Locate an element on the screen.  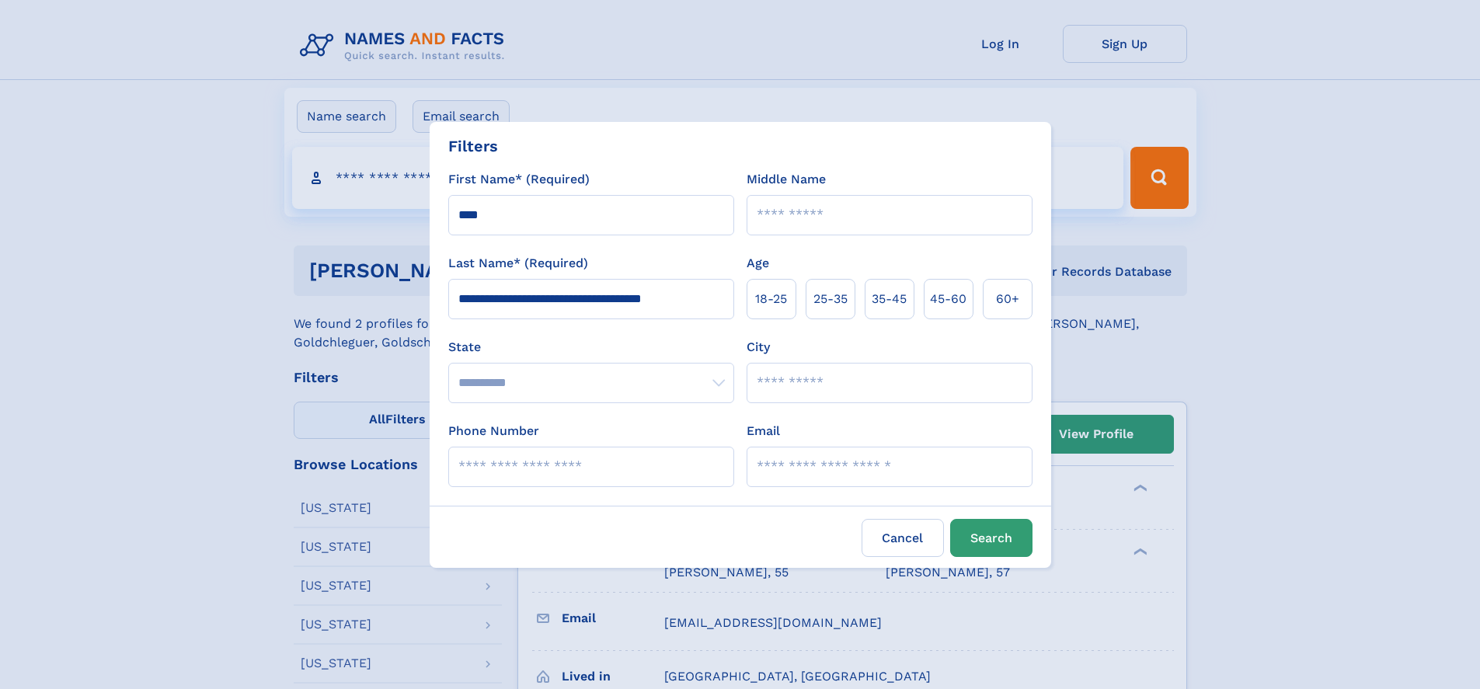
label: State is located at coordinates (591, 347).